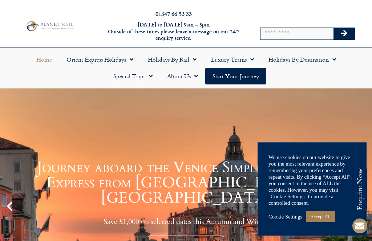  What do you see at coordinates (320, 217) in the screenshot?
I see `a: Accept All` at bounding box center [320, 217].